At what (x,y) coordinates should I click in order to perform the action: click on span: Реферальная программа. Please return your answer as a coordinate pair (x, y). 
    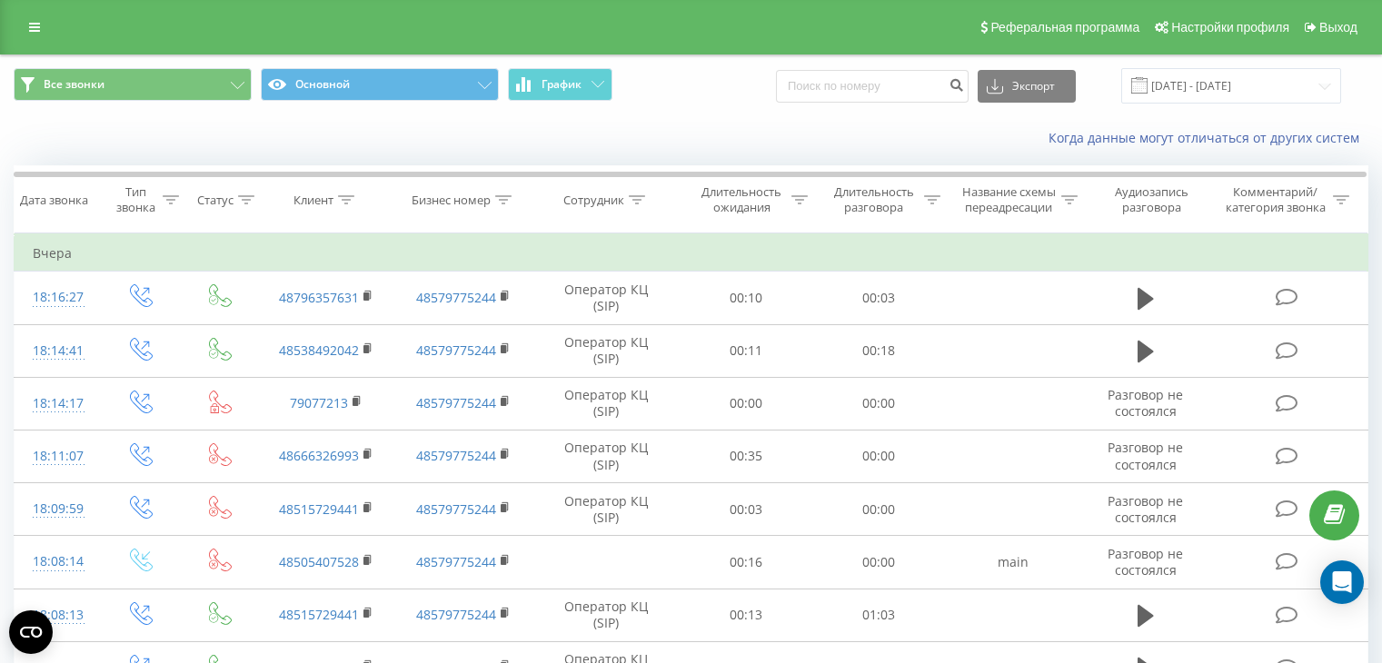
    Looking at the image, I should click on (1065, 27).